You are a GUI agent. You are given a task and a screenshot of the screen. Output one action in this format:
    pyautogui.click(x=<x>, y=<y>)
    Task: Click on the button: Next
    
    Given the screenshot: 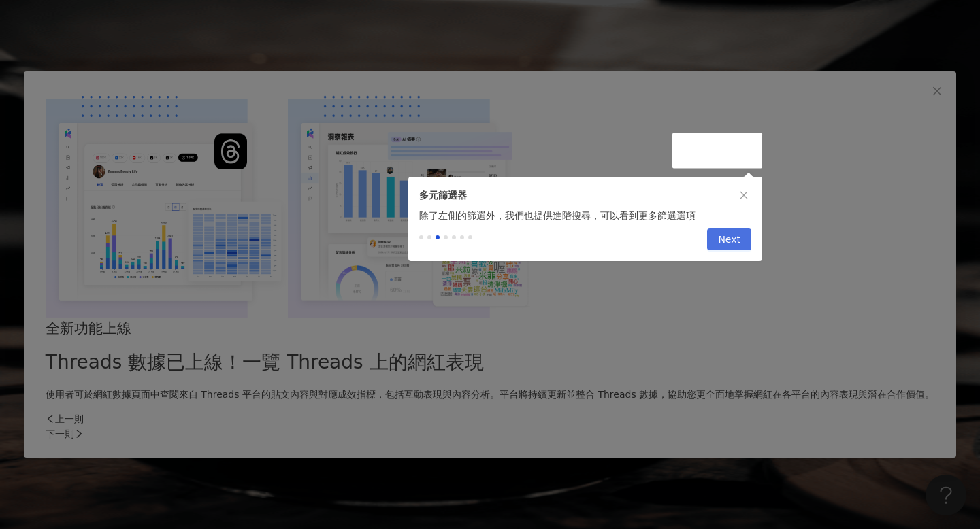 What is the action you would take?
    pyautogui.click(x=729, y=240)
    